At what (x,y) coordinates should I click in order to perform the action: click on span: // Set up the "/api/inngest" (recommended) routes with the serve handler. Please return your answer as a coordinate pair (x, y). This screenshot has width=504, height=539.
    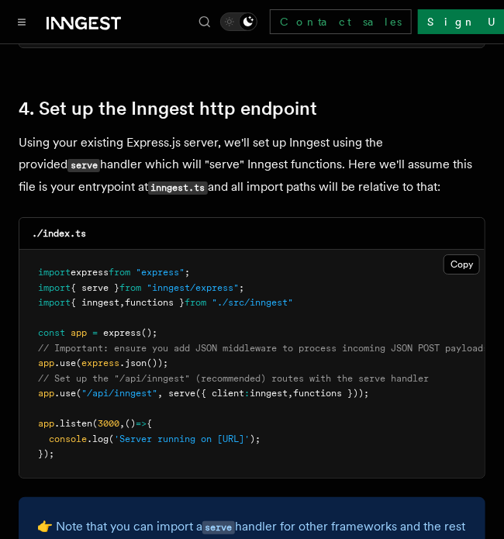
    Looking at the image, I should click on (233, 378).